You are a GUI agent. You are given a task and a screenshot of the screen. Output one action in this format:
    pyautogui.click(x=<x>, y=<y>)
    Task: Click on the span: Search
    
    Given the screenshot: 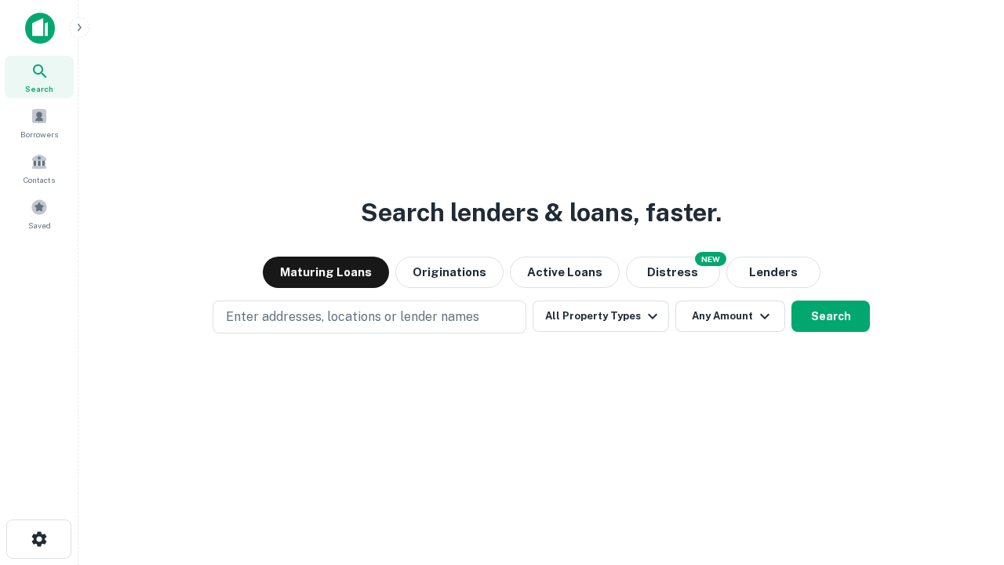 What is the action you would take?
    pyautogui.click(x=39, y=89)
    